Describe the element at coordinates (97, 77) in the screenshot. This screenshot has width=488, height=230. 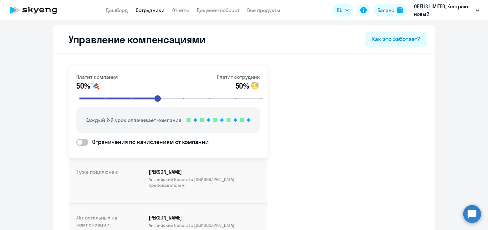
I see `p: Платит компания` at that location.